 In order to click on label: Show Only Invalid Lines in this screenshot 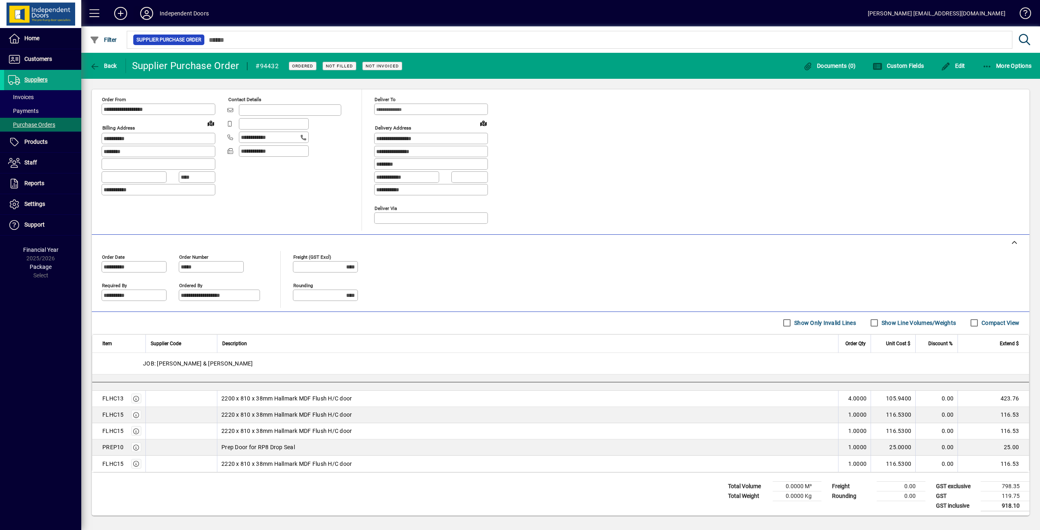, I will do `click(825, 323)`.